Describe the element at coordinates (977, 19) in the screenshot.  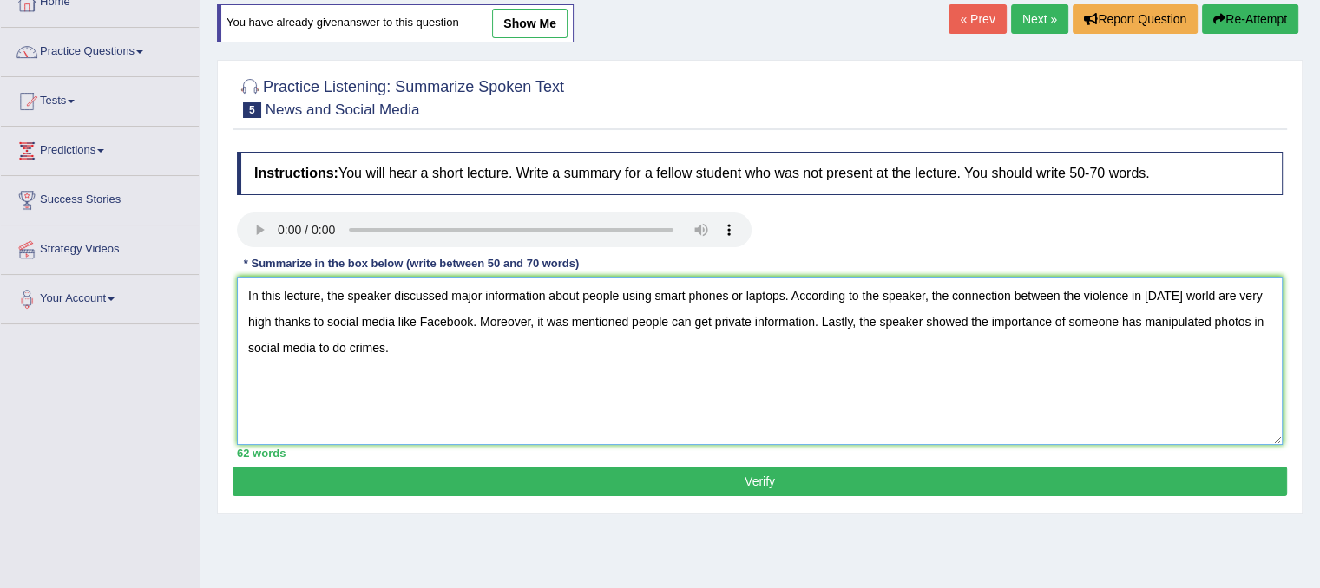
I see `a: « Prev` at that location.